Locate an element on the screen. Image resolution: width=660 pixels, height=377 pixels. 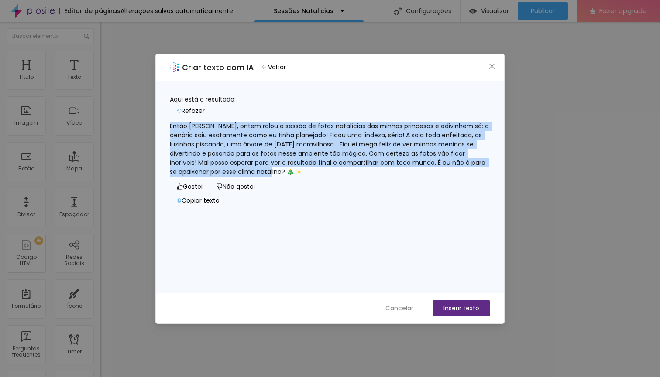
button: Copiar texto is located at coordinates (198, 201).